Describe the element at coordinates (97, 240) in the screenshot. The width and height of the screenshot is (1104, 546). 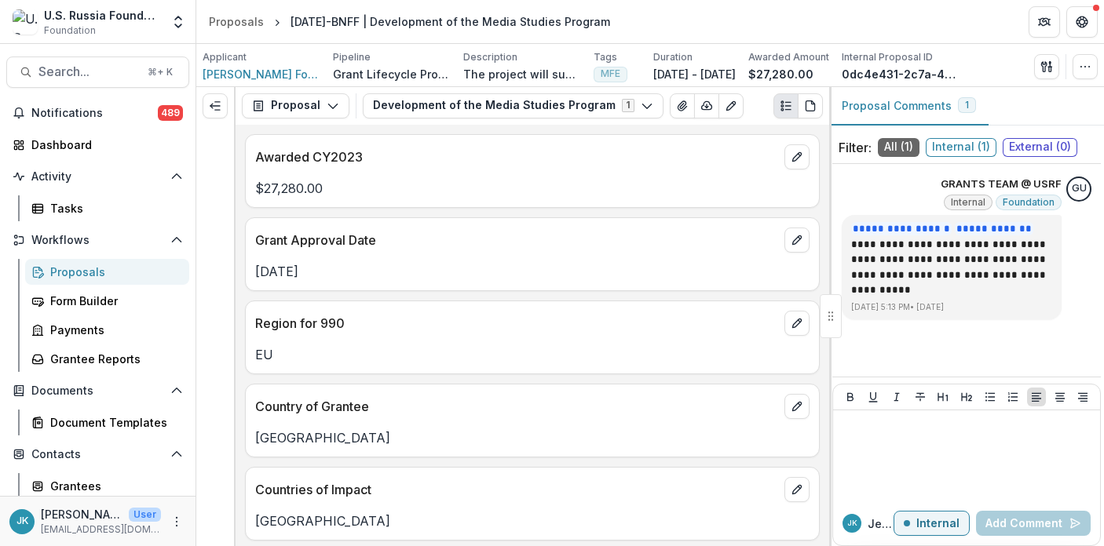
I see `button: Open Workflows` at that location.